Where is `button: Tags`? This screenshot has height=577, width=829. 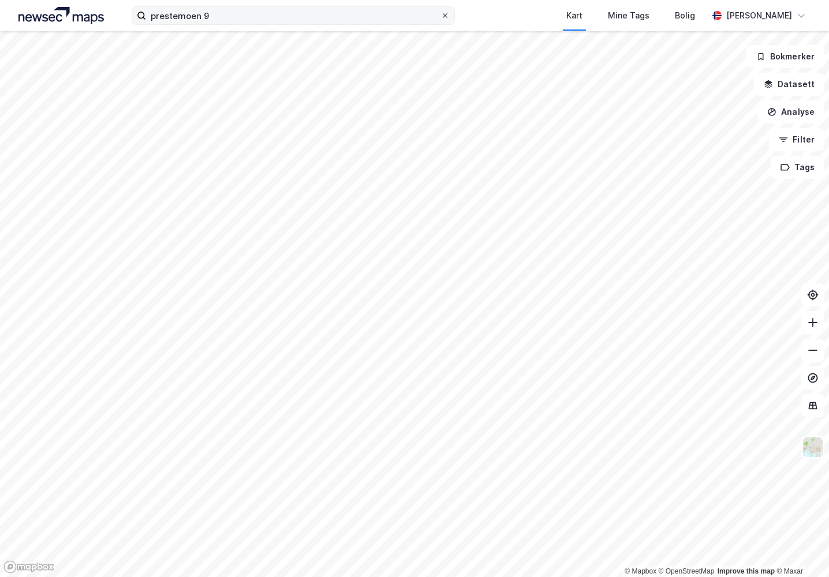 button: Tags is located at coordinates (797, 167).